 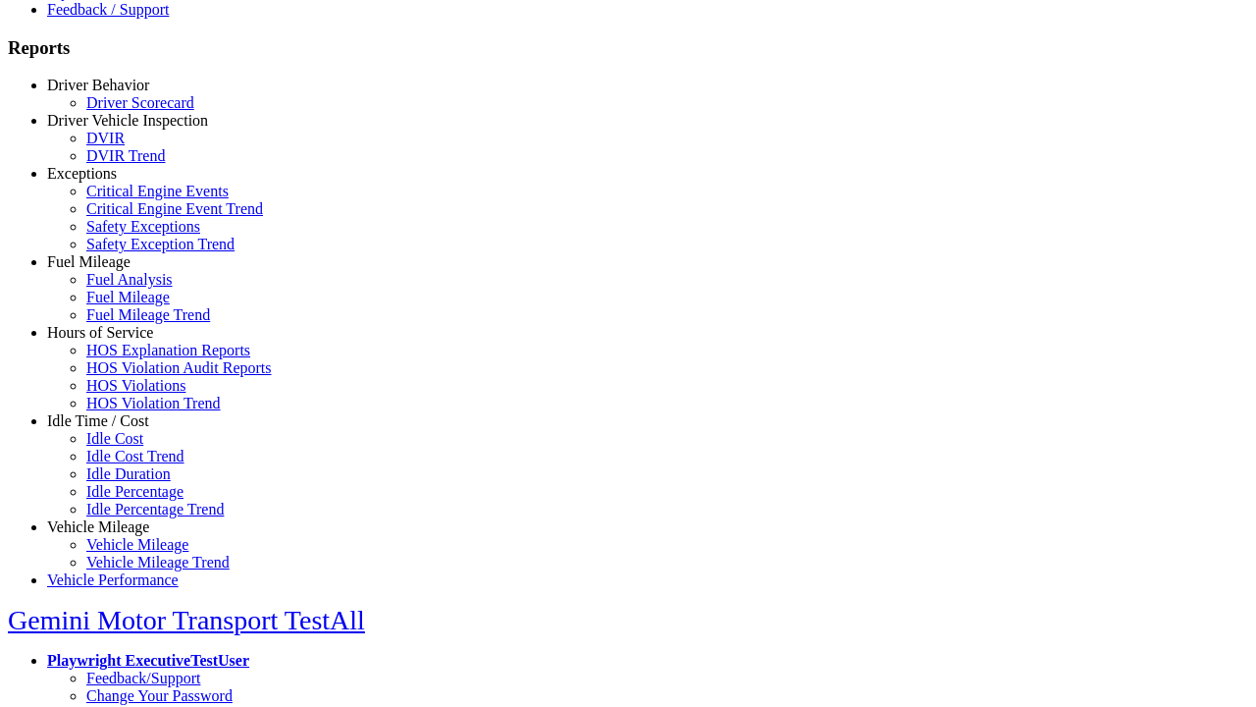 What do you see at coordinates (135, 455) in the screenshot?
I see `a: Idle Cost Trend` at bounding box center [135, 455].